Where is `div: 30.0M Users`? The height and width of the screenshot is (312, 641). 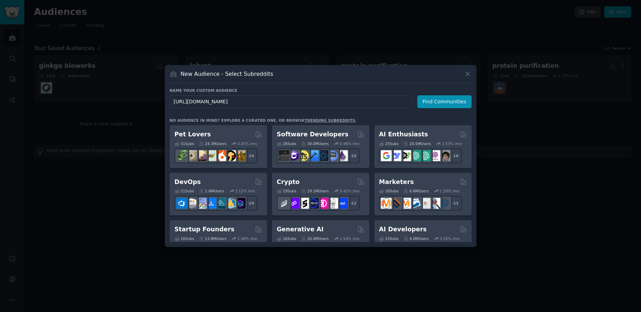 div: 30.0M Users is located at coordinates (315, 144).